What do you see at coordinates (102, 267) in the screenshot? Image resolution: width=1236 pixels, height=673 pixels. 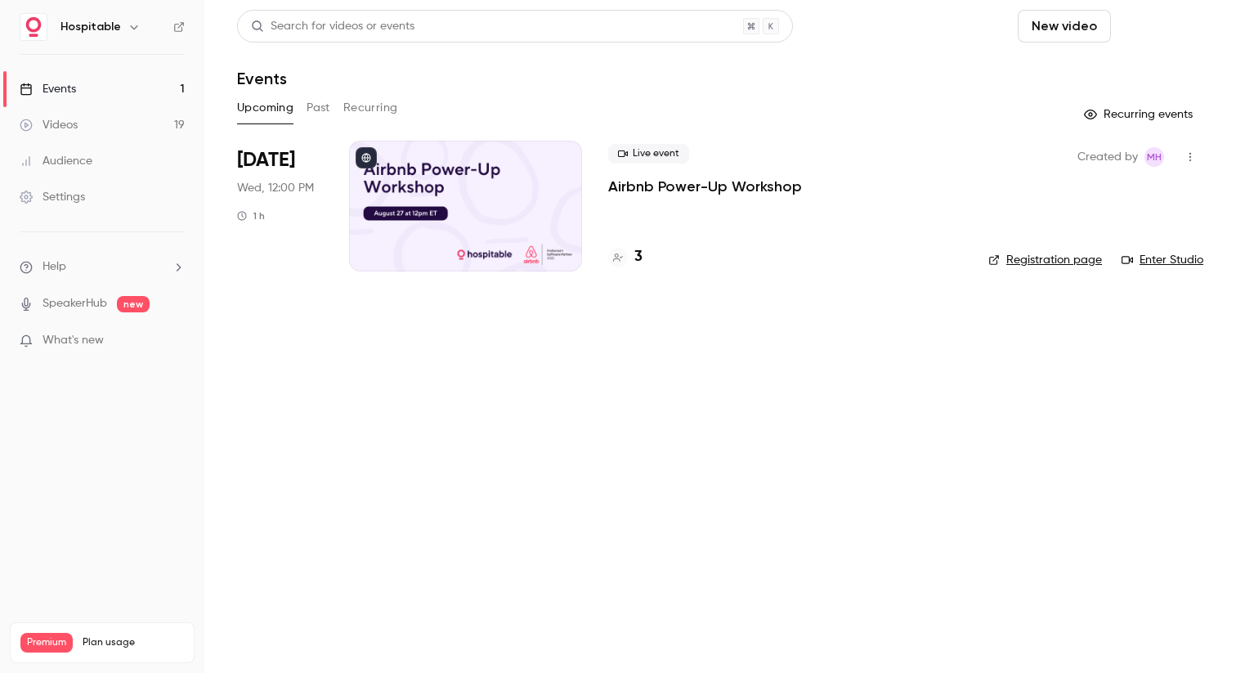 I see `li: help-dropdown-opener` at bounding box center [102, 267].